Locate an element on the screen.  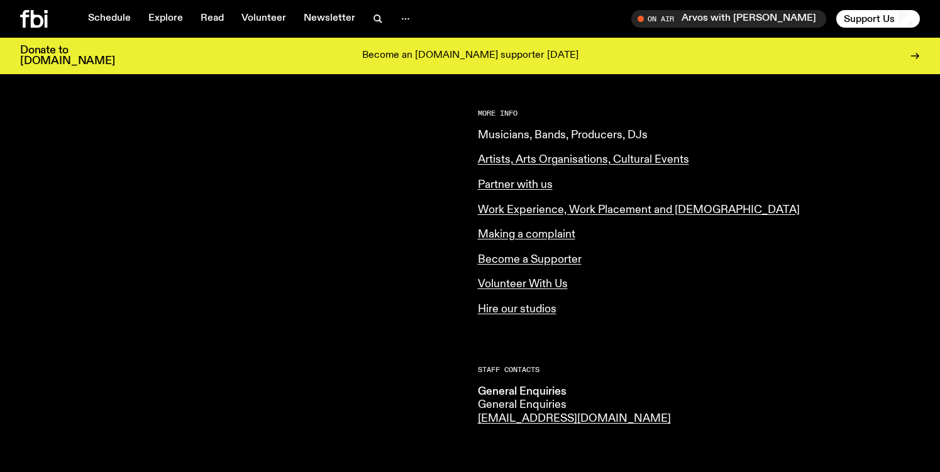
a: Become a Supporter is located at coordinates (529, 260).